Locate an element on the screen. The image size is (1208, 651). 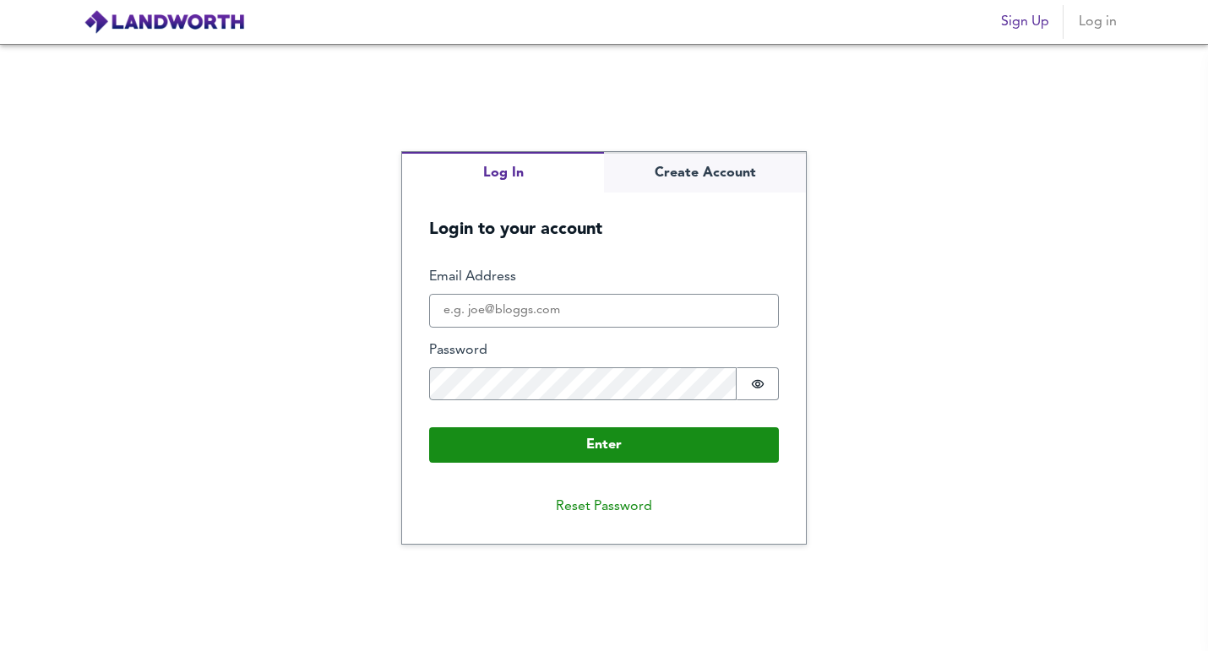
button: Sign Up is located at coordinates (1024, 22).